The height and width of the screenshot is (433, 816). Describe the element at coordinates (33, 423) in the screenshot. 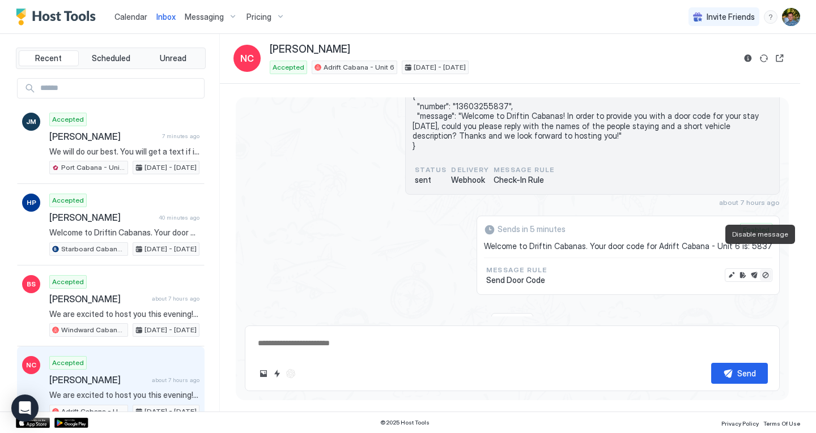

I see `div: App Store` at that location.